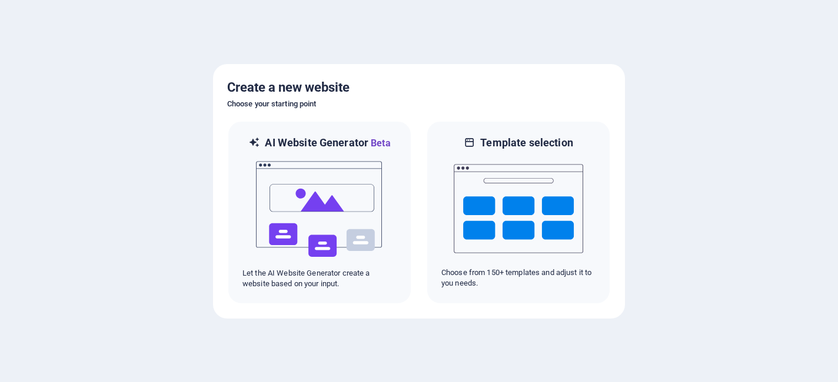  Describe the element at coordinates (319, 279) in the screenshot. I see `p: Let the AI Website Generator create a website based on your input.` at that location.